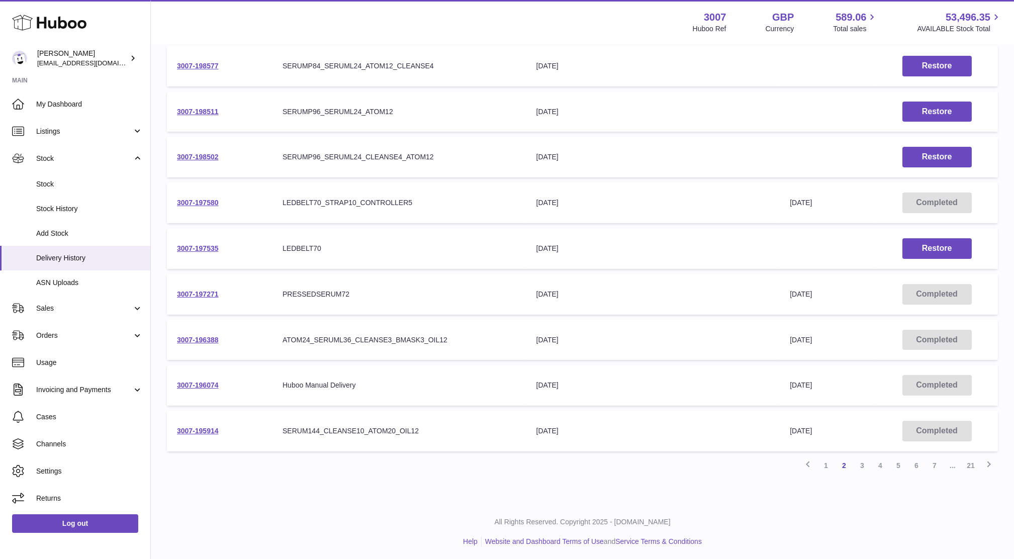  What do you see at coordinates (826, 465) in the screenshot?
I see `a: 1` at bounding box center [826, 465].